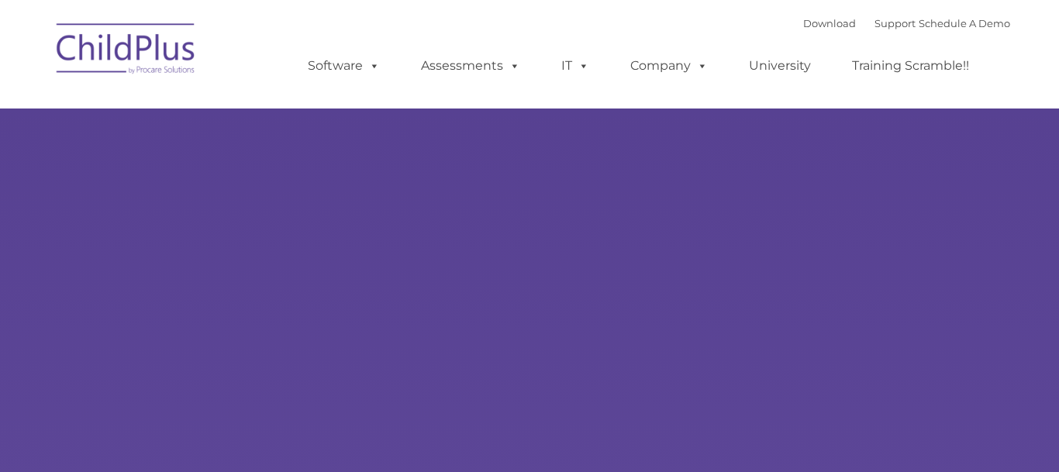 The width and height of the screenshot is (1059, 472). I want to click on a: University, so click(780, 66).